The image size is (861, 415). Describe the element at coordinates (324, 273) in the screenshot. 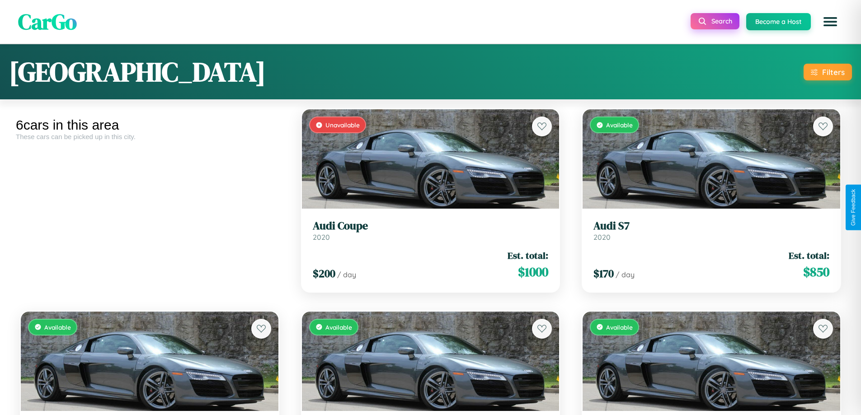

I see `span: $ 200` at that location.